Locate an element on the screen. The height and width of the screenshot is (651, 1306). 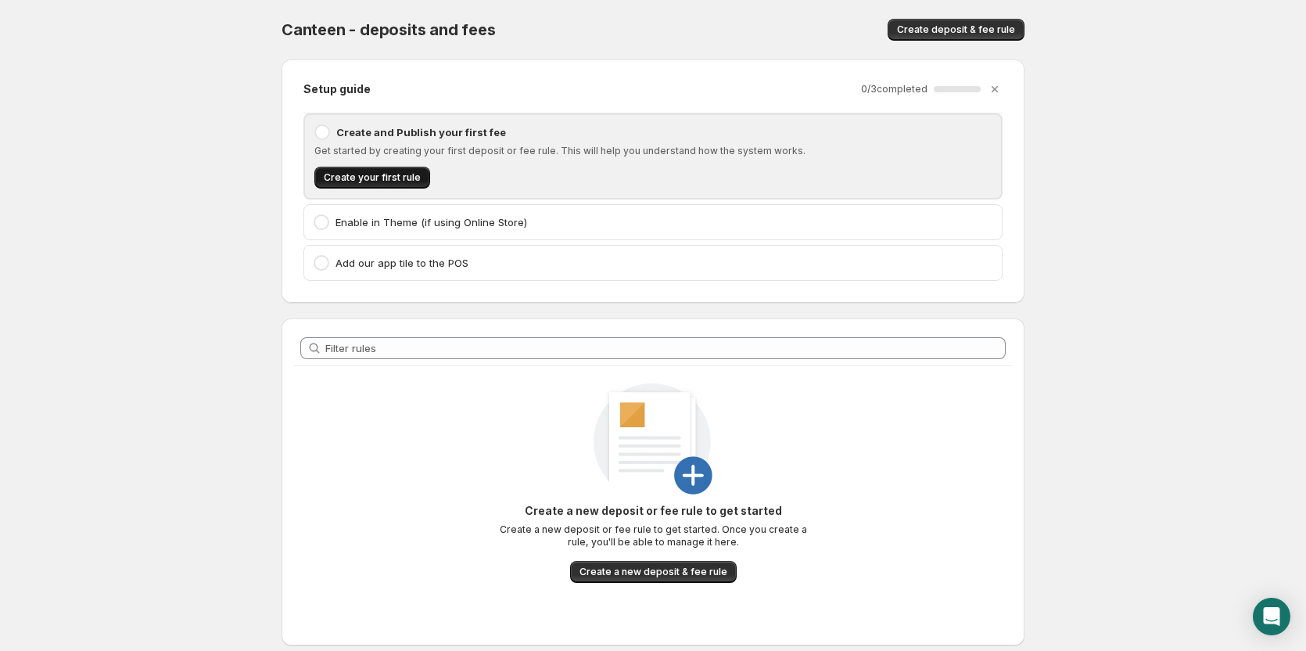
span: Create a new deposit & fee rule is located at coordinates (653, 572).